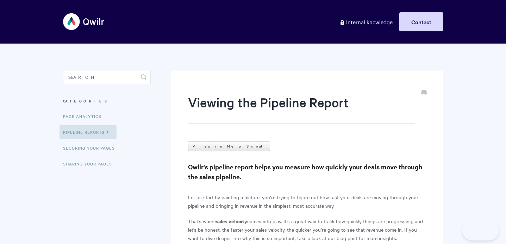 This screenshot has width=506, height=244. What do you see at coordinates (424, 93) in the screenshot?
I see `a: Print this Article` at bounding box center [424, 93].